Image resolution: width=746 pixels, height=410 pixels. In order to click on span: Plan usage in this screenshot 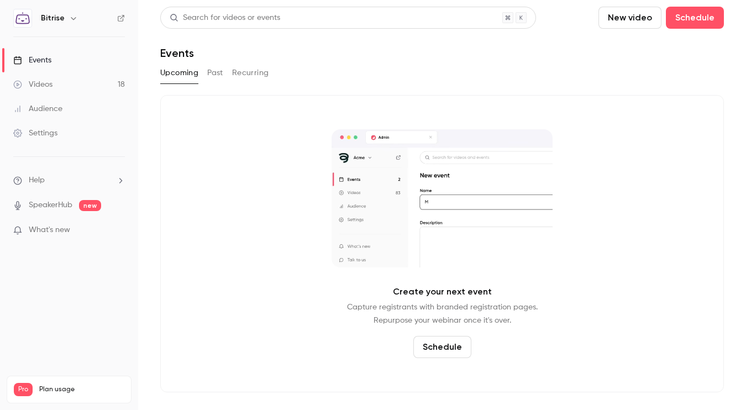, I will do `click(82, 389)`.